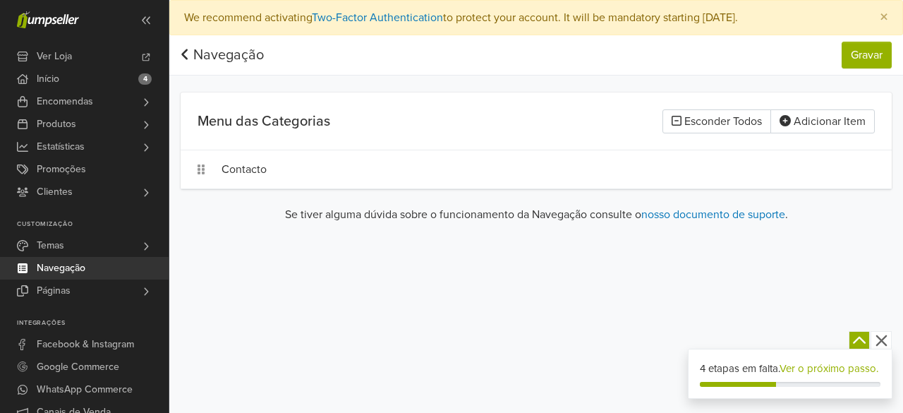  I want to click on span: Clientes, so click(54, 192).